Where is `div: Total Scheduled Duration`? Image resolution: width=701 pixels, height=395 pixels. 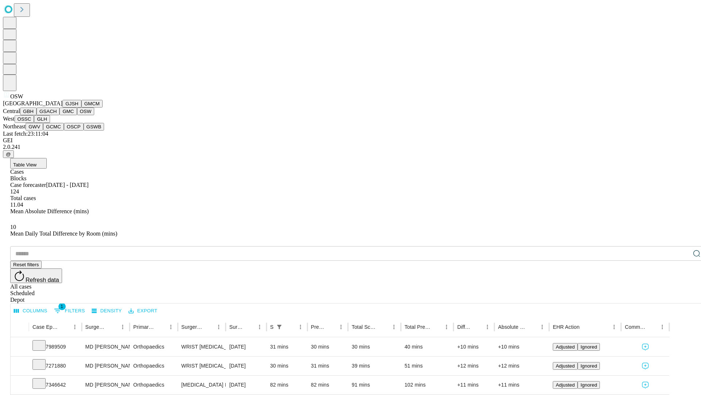 div: Total Scheduled Duration is located at coordinates (365, 327).